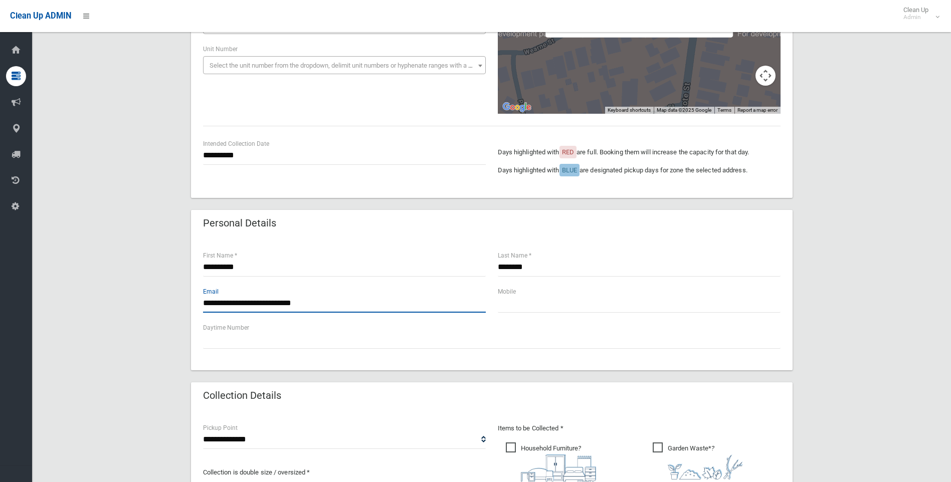 This screenshot has height=482, width=951. Describe the element at coordinates (639, 152) in the screenshot. I see `p: Days highlighted with are full. Booking them will increase the capacity for that day.` at that location.